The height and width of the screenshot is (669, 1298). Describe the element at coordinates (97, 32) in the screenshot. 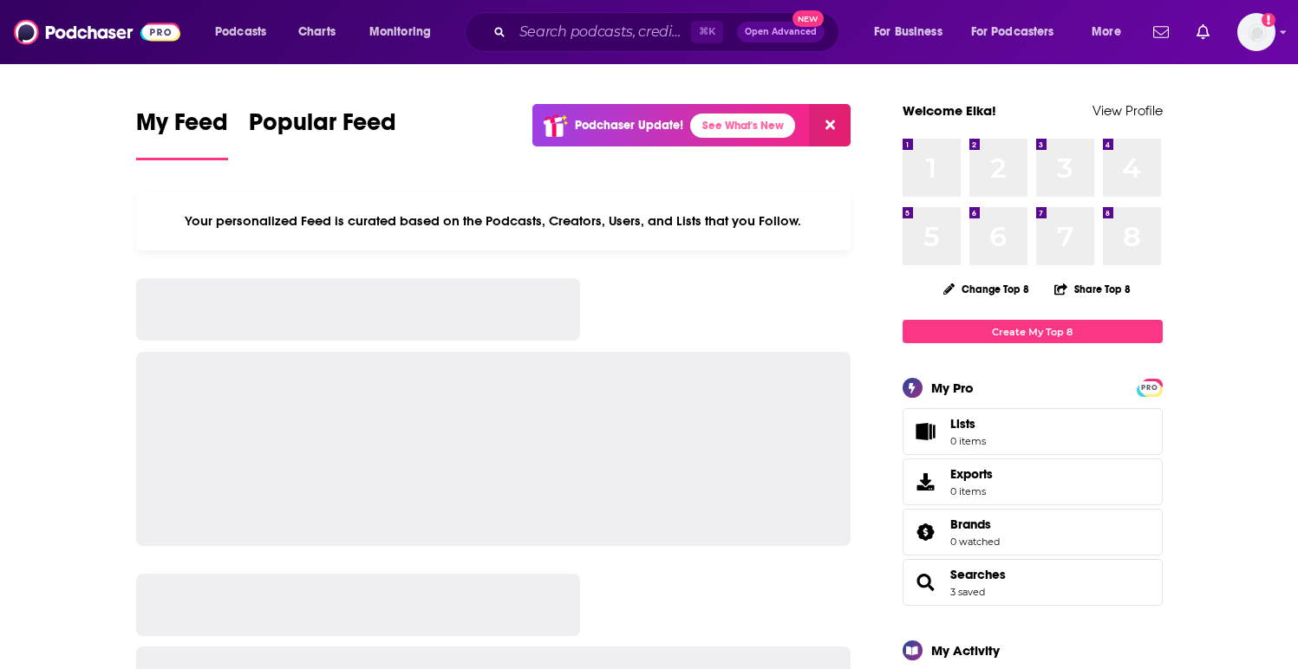

I see `a: Podchaser - Follow, Share and Rate Podcasts` at that location.